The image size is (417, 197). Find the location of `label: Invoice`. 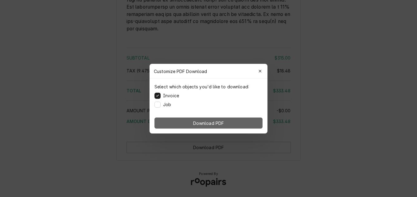

label: Invoice is located at coordinates (171, 96).